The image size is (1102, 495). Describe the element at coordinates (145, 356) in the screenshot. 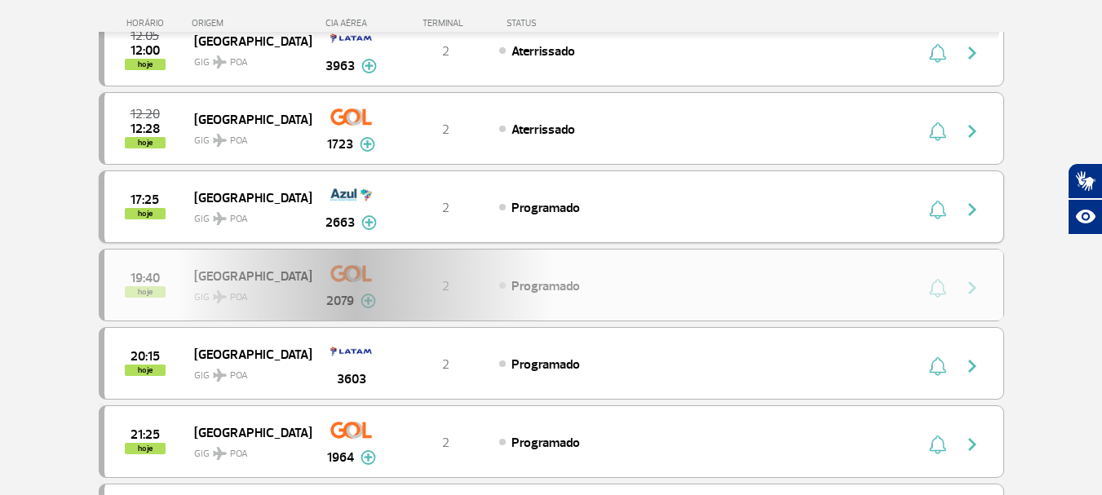

I see `span: 2025-08-26 20:15:00` at that location.